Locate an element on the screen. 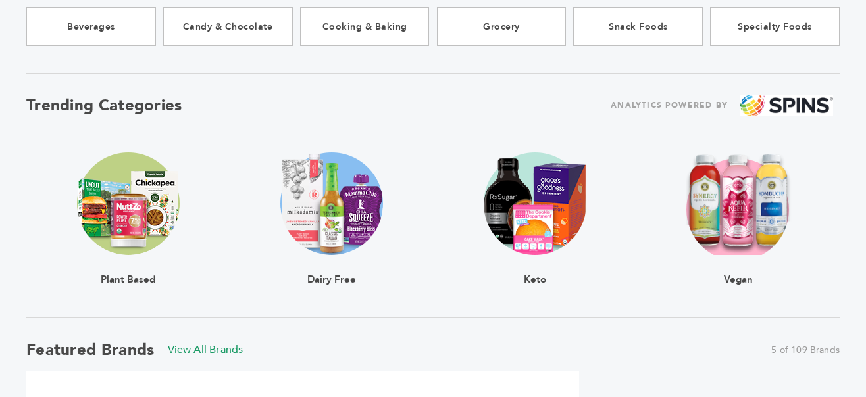 The height and width of the screenshot is (397, 866). a: Snack Foods is located at coordinates (638, 26).